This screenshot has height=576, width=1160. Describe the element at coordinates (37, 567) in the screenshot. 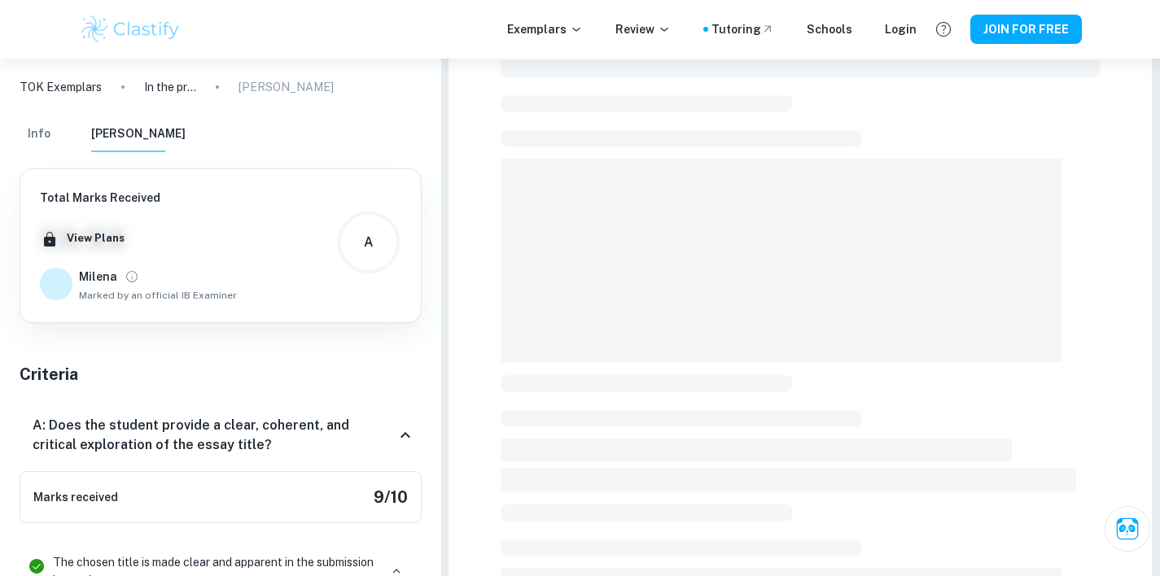

I see `svg: Correct` at that location.